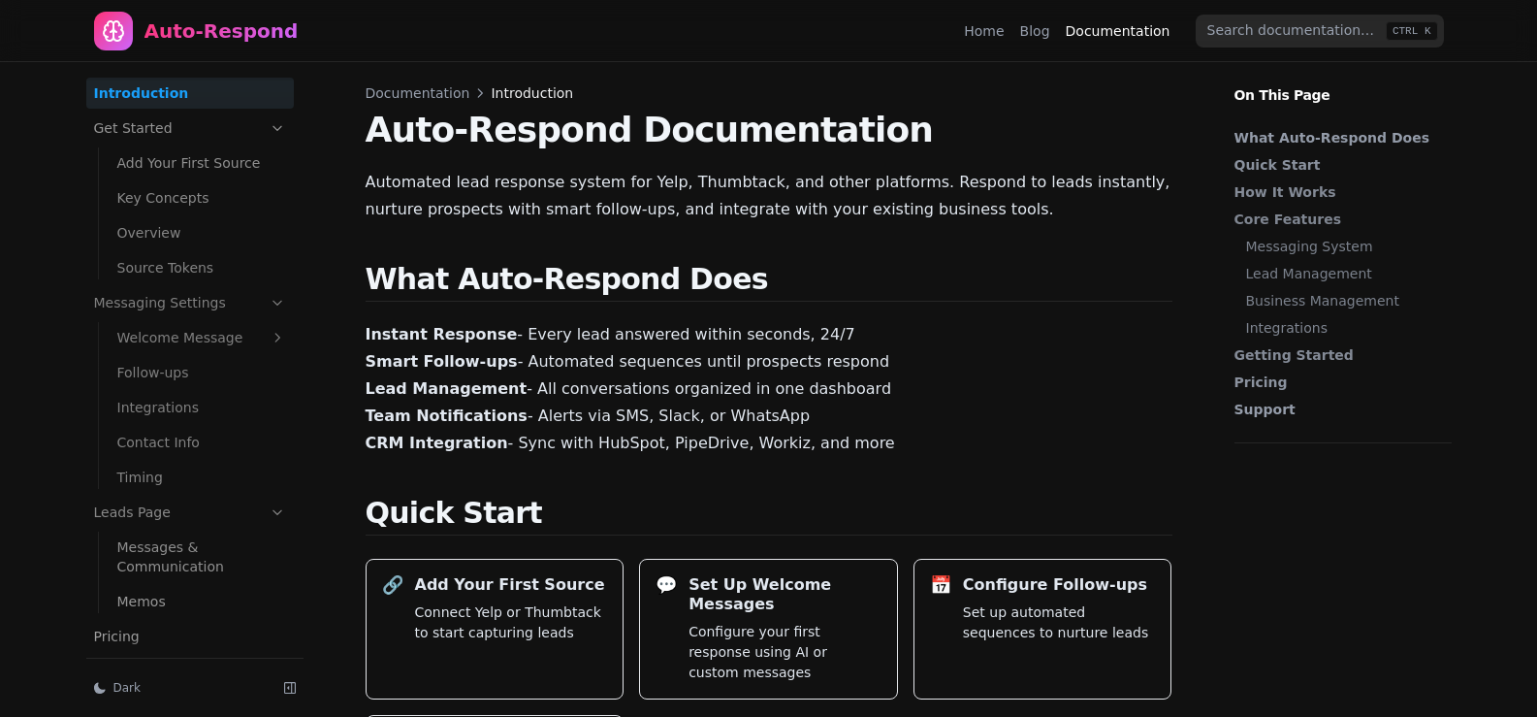 The image size is (1537, 717). What do you see at coordinates (494, 628) in the screenshot?
I see `a: 🔗Add Your First SourceConnect Yelp or Thumbtack to start capturing leads` at bounding box center [494, 628].